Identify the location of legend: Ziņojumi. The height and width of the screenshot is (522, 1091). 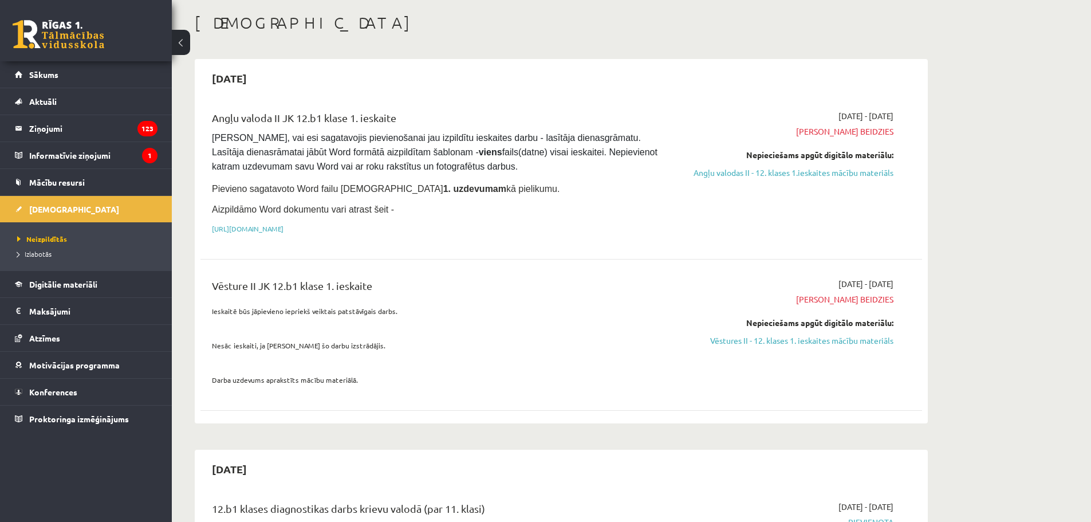
(93, 128).